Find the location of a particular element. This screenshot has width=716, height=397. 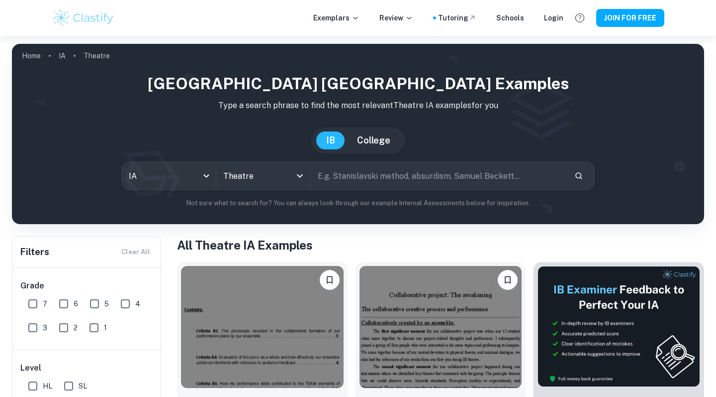

span: SL is located at coordinates (83, 386).